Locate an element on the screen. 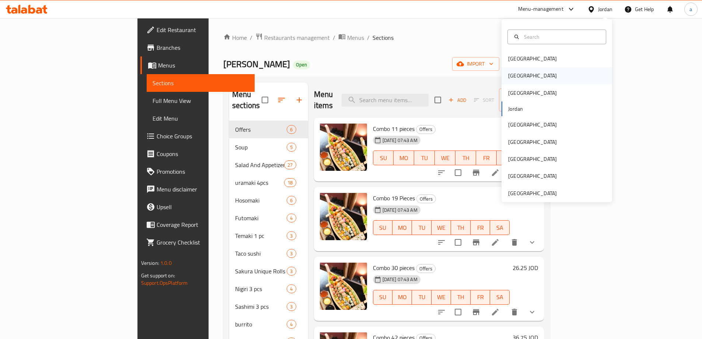  span: Menus is located at coordinates (356, 38).